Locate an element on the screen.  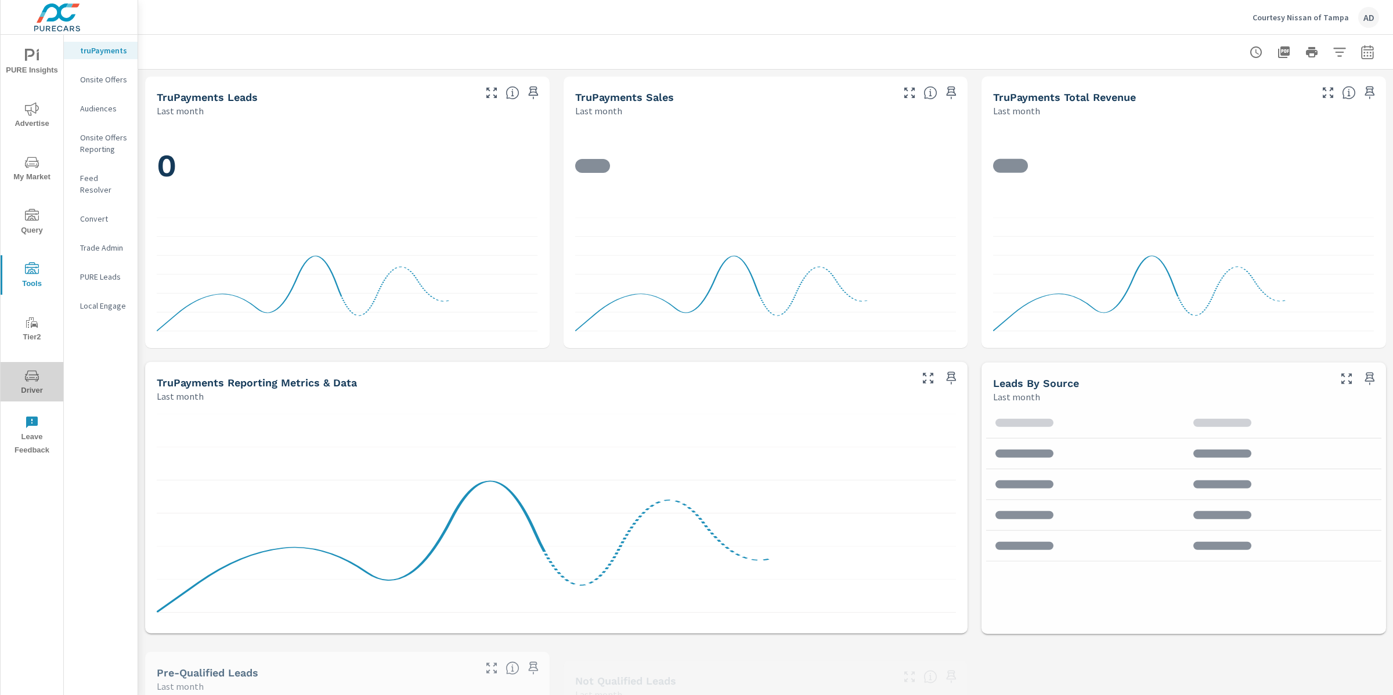
div: Local Engage is located at coordinates (100, 306).